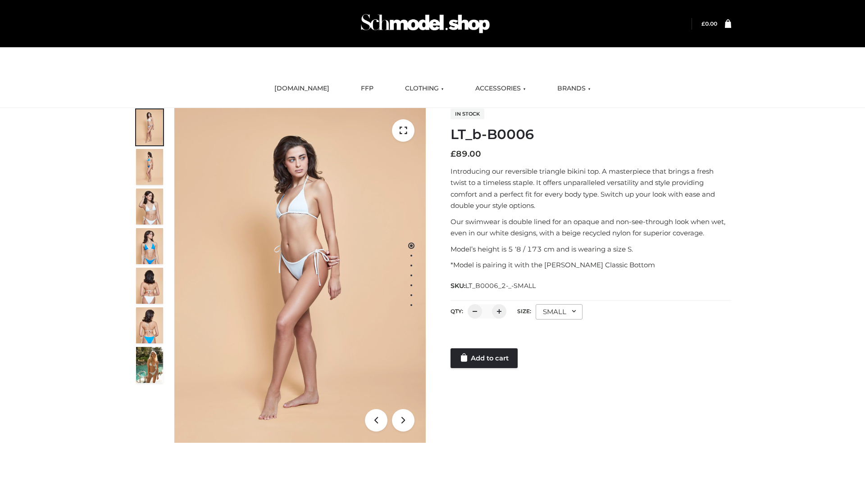 This screenshot has height=486, width=865. I want to click on a: Add to cart, so click(484, 359).